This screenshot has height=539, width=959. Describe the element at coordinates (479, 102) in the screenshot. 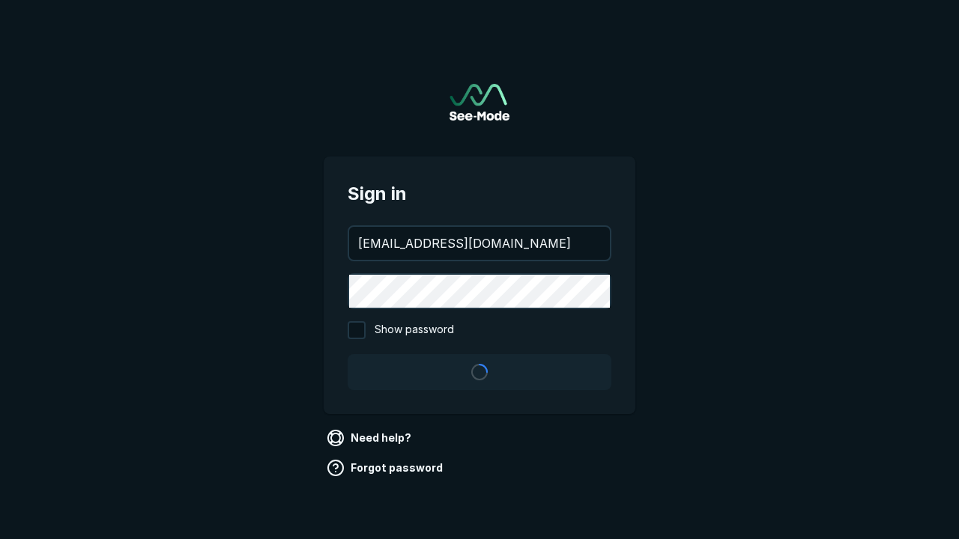

I see `img: See-Mode Logo` at that location.